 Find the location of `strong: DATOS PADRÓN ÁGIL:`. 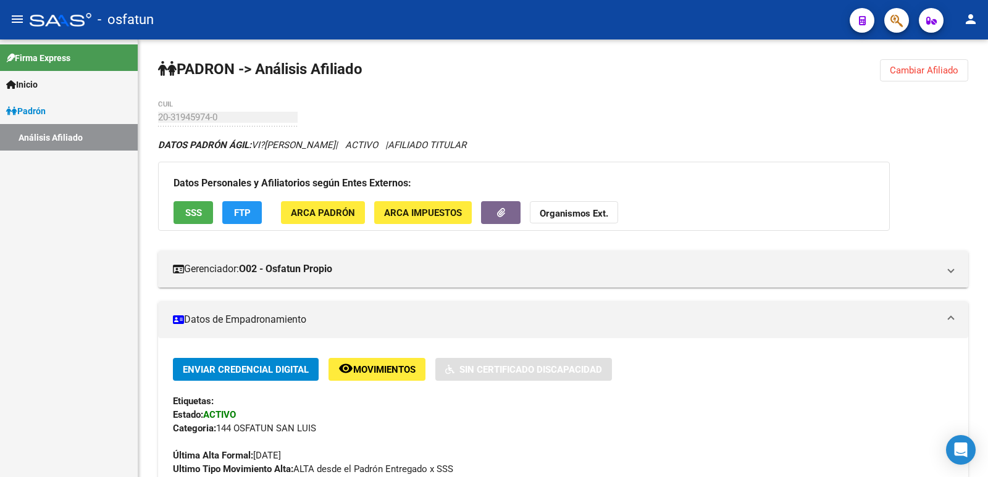

strong: DATOS PADRÓN ÁGIL: is located at coordinates (204, 145).